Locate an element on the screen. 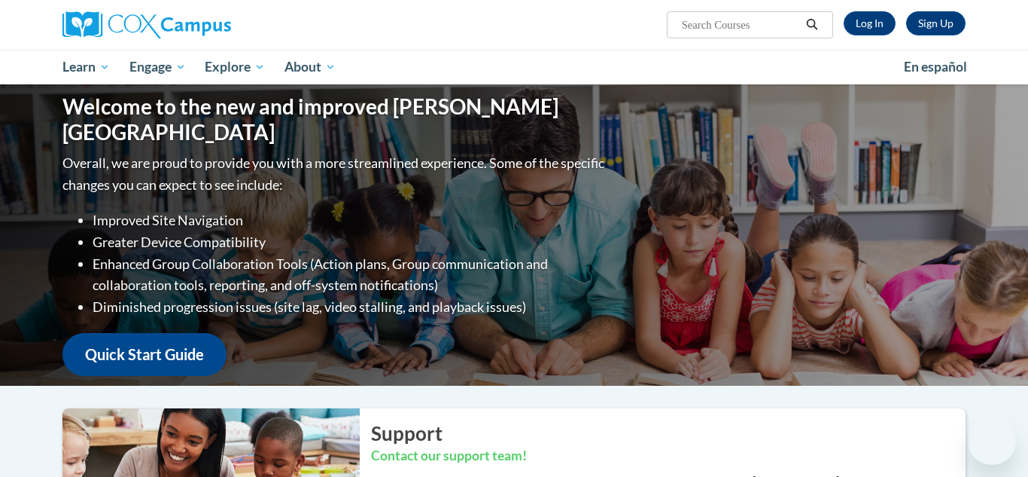 The image size is (1028, 477). a: Quick Start Guide is located at coordinates (145, 354).